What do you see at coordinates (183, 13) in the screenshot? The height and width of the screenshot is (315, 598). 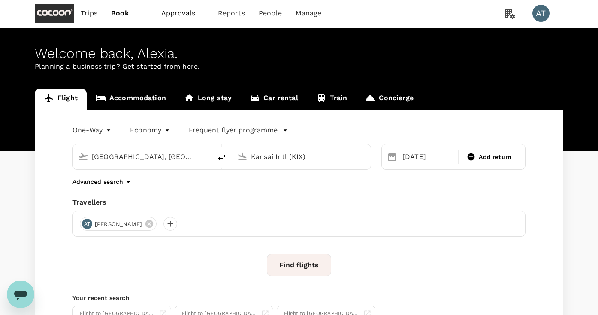 I see `span: Approvals` at bounding box center [183, 13].